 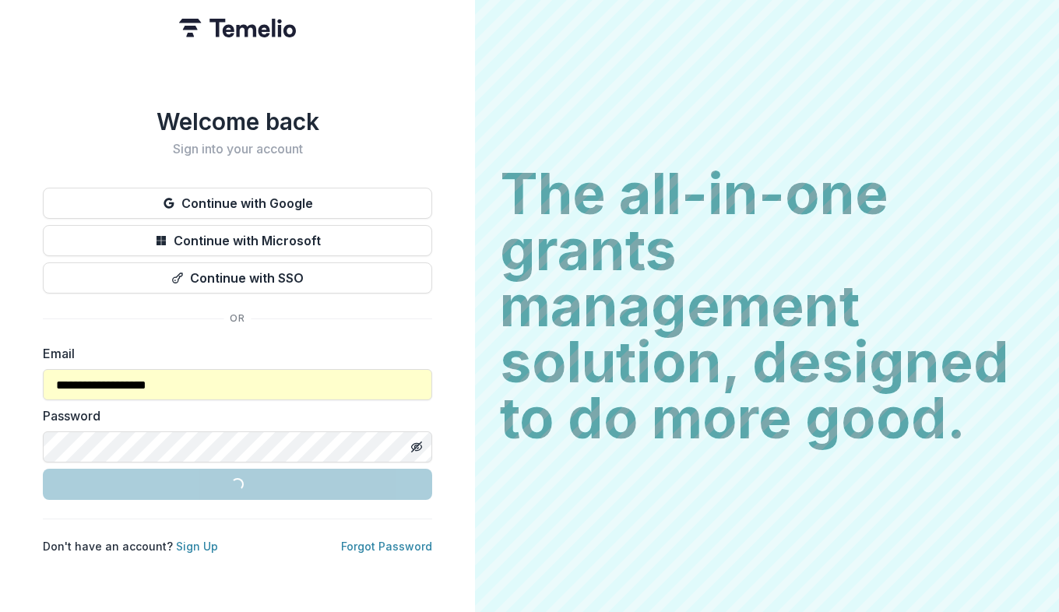 What do you see at coordinates (130, 546) in the screenshot?
I see `p: Don't have an account?` at bounding box center [130, 546].